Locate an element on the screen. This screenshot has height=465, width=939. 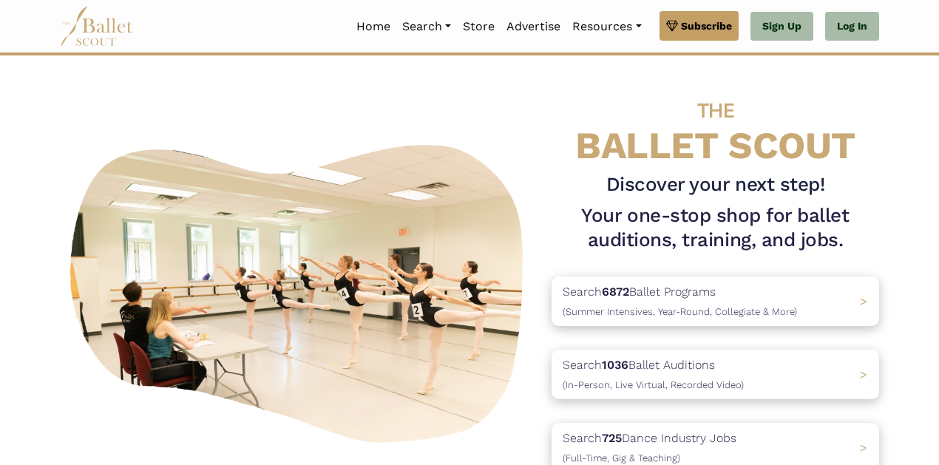
span: Subscribe is located at coordinates (706, 26).